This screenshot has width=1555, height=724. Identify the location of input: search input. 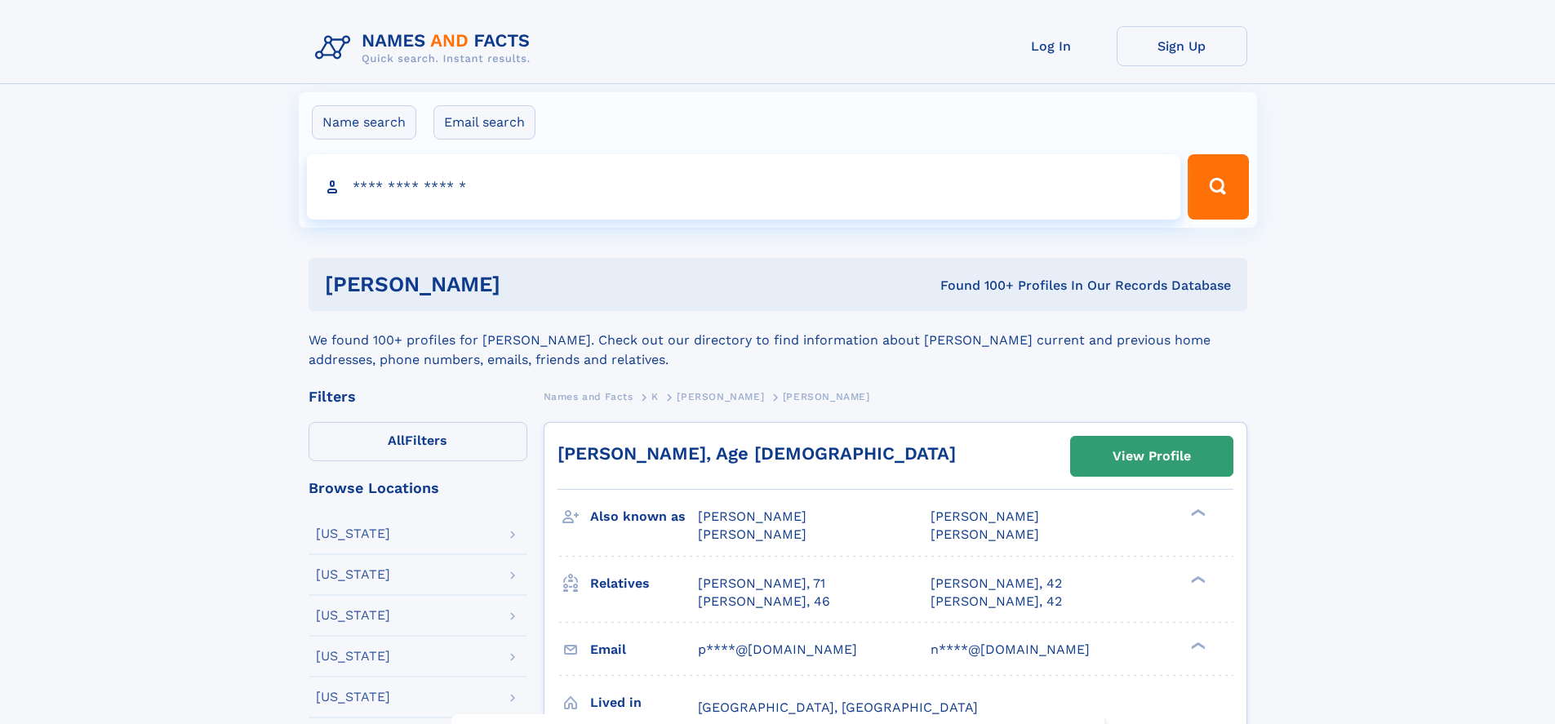
(744, 187).